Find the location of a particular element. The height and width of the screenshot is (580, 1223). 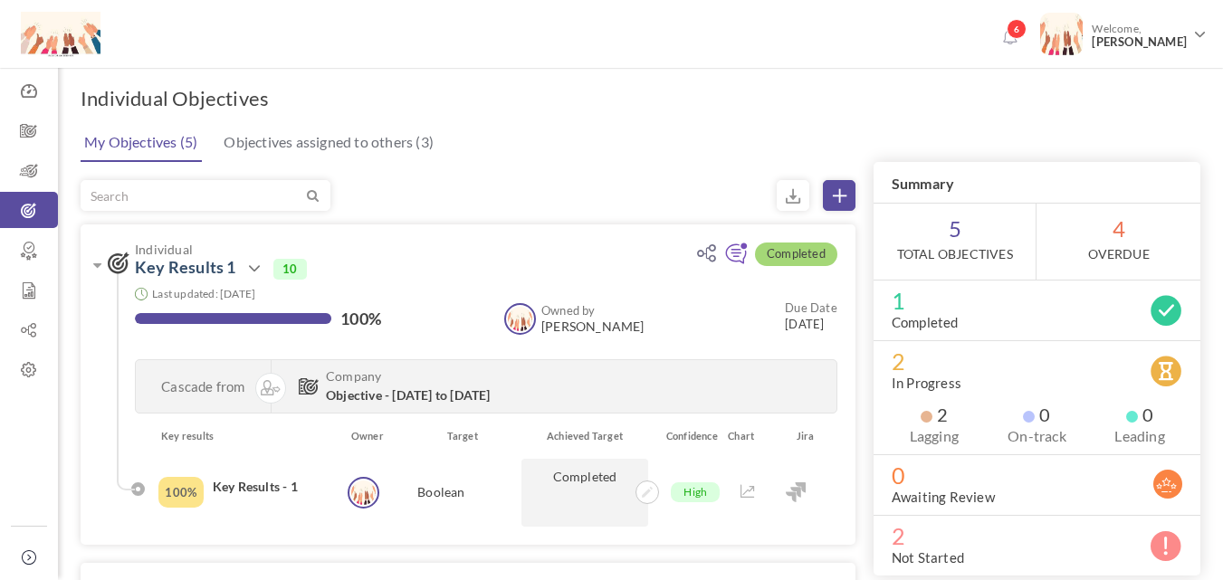

label: Completed is located at coordinates (925, 322).